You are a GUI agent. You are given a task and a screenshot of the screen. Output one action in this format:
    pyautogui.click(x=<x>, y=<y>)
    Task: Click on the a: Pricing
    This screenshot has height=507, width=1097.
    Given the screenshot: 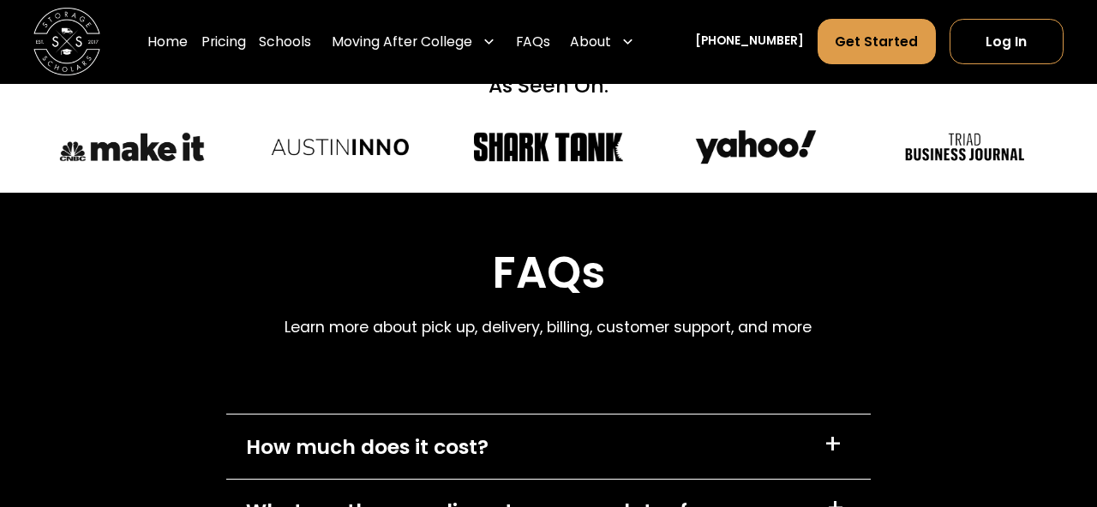 What is the action you would take?
    pyautogui.click(x=224, y=42)
    